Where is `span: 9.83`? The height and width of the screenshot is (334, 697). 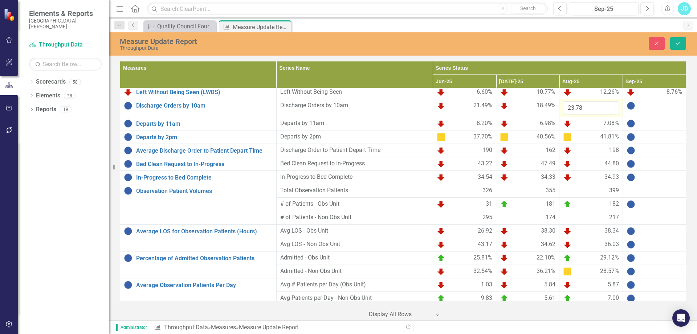 span: 9.83 is located at coordinates (487, 298).